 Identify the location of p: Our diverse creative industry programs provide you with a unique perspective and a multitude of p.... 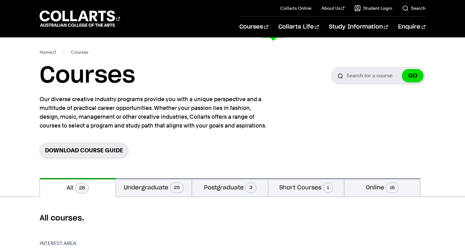
(154, 112).